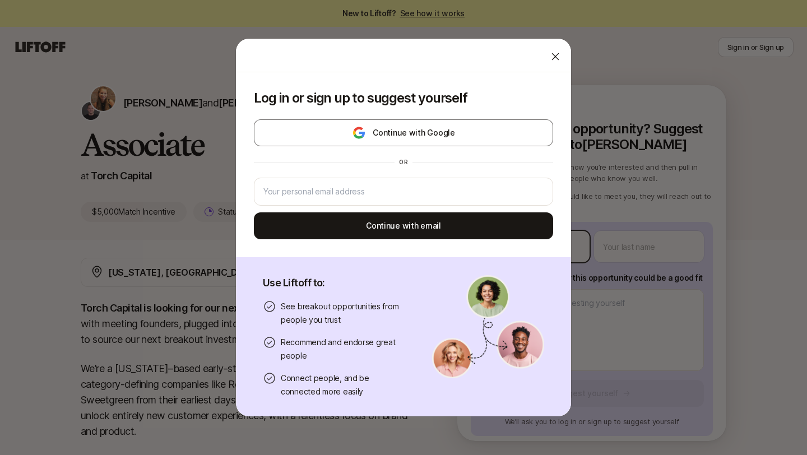  What do you see at coordinates (359, 133) in the screenshot?
I see `img: google-logo` at bounding box center [359, 133].